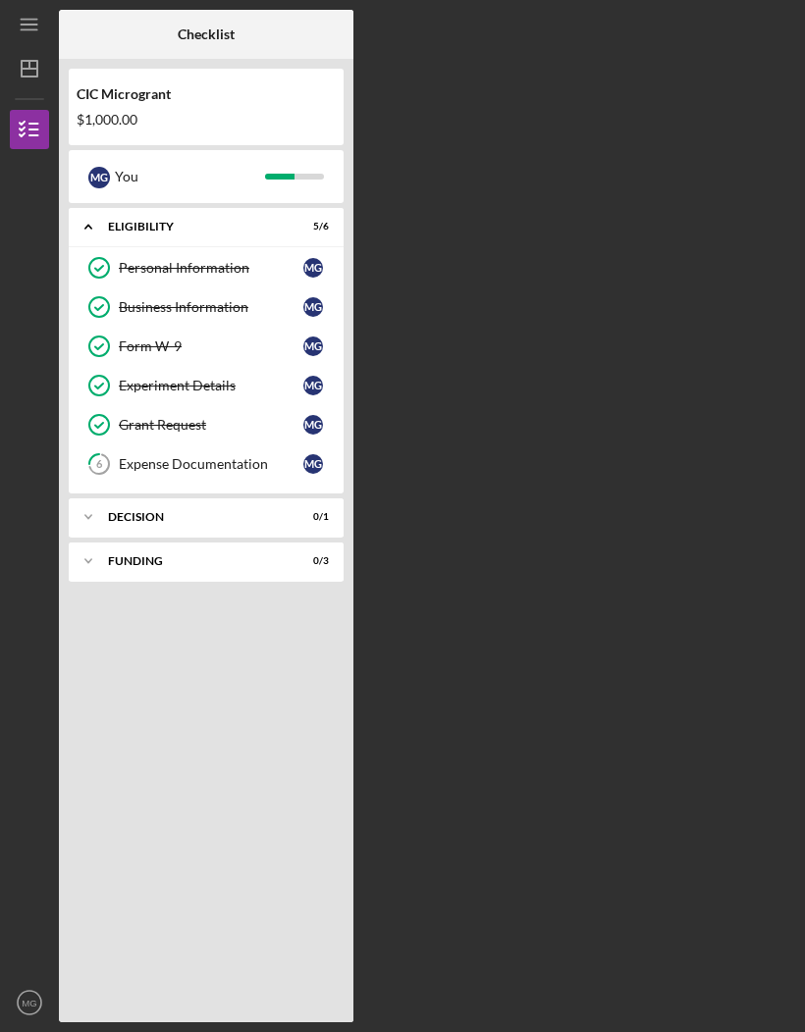  What do you see at coordinates (211, 268) in the screenshot?
I see `div: Personal Information` at bounding box center [211, 268].